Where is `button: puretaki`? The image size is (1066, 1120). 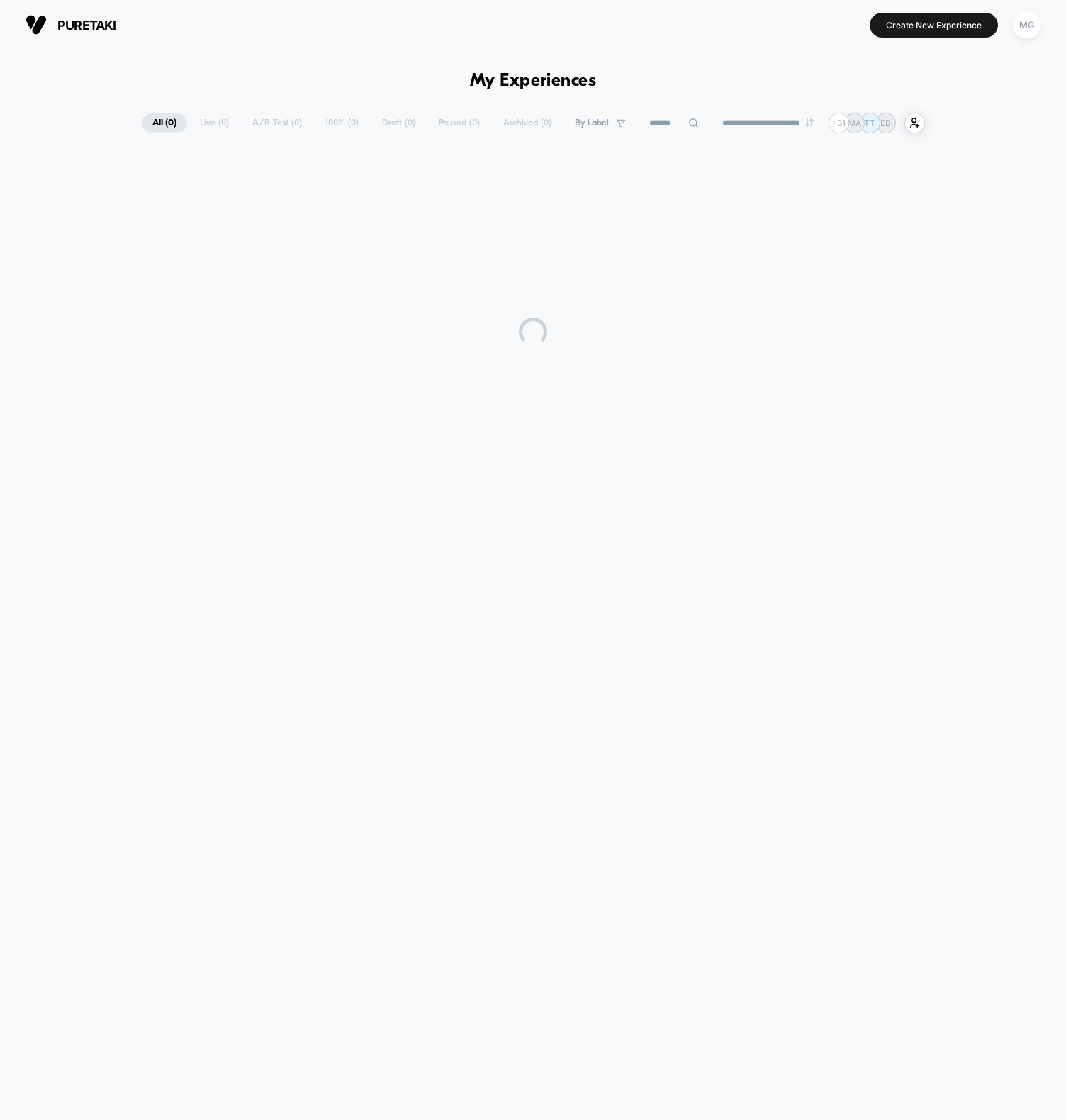 button: puretaki is located at coordinates (71, 25).